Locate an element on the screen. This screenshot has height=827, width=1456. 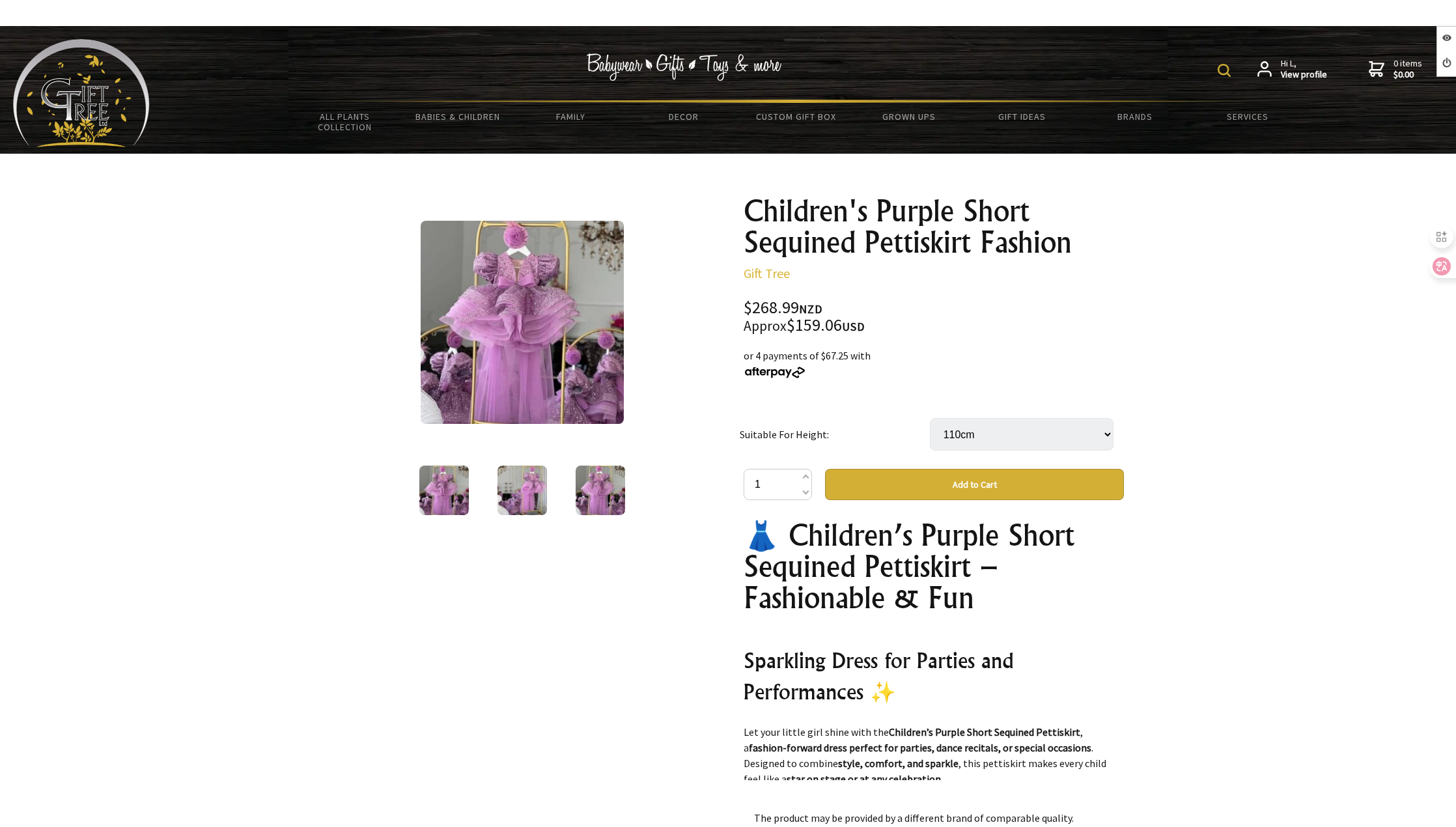
strong: View profile is located at coordinates (1304, 75).